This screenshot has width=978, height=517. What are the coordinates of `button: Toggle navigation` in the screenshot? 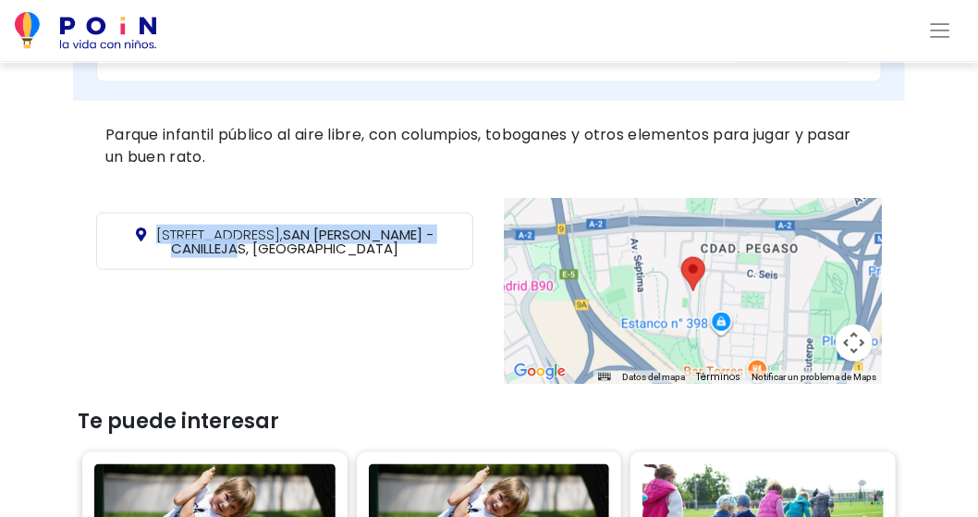 It's located at (940, 31).